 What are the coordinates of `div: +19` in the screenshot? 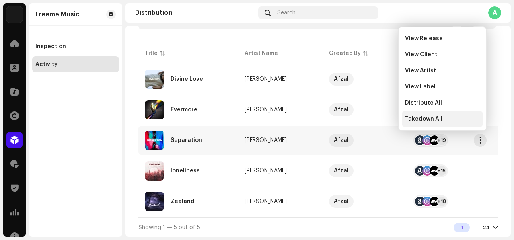 It's located at (442, 140).